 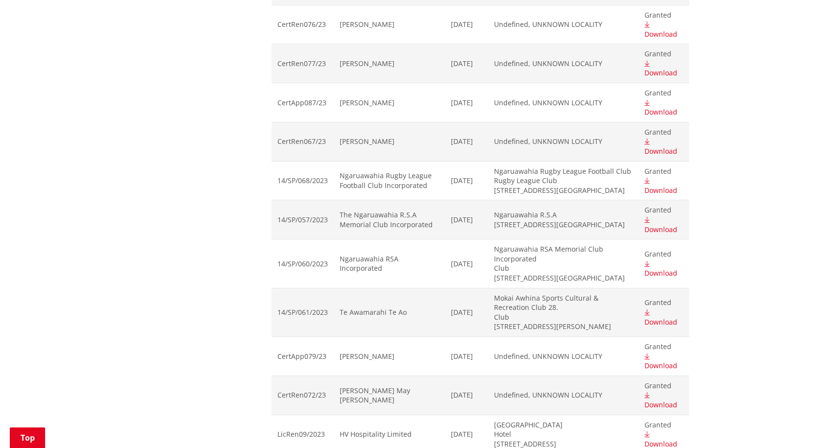 What do you see at coordinates (302, 356) in the screenshot?
I see `td: CertApp079/23` at bounding box center [302, 356].